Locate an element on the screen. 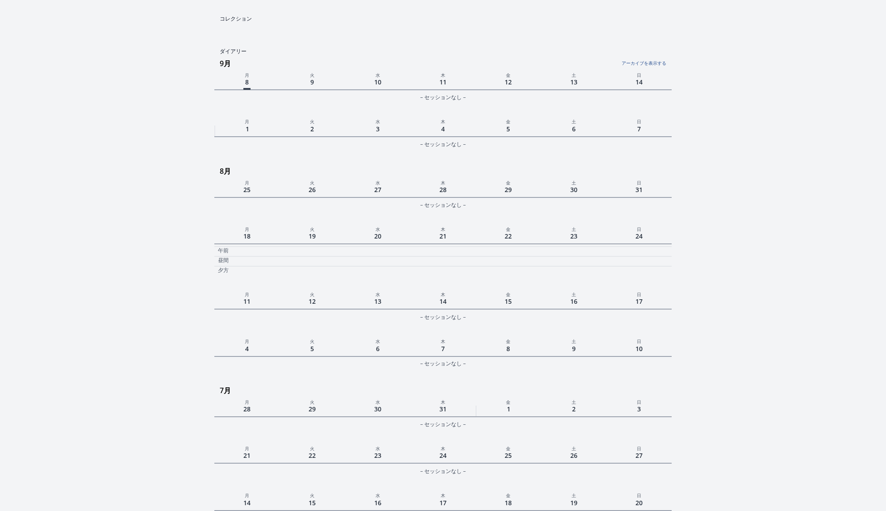  p: 午前 is located at coordinates (223, 250).